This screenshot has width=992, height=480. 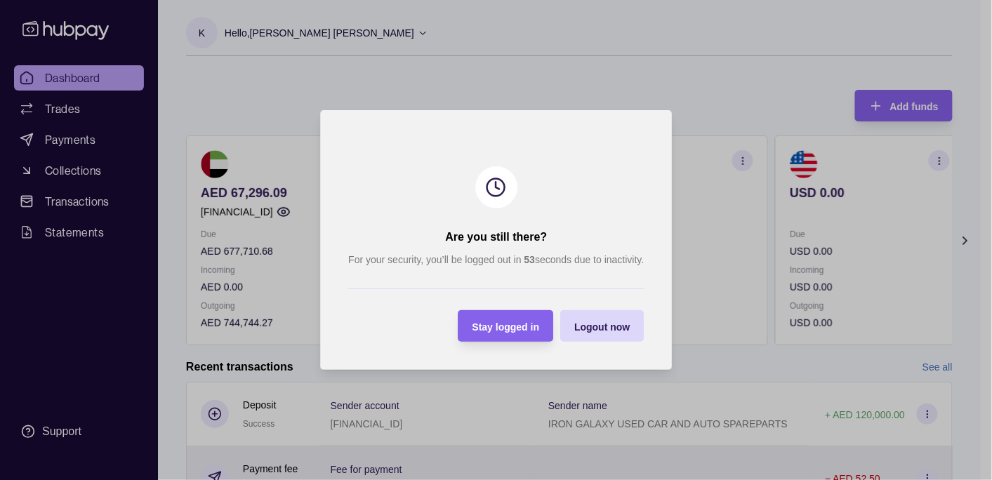 I want to click on h2: Are you still there?, so click(x=496, y=237).